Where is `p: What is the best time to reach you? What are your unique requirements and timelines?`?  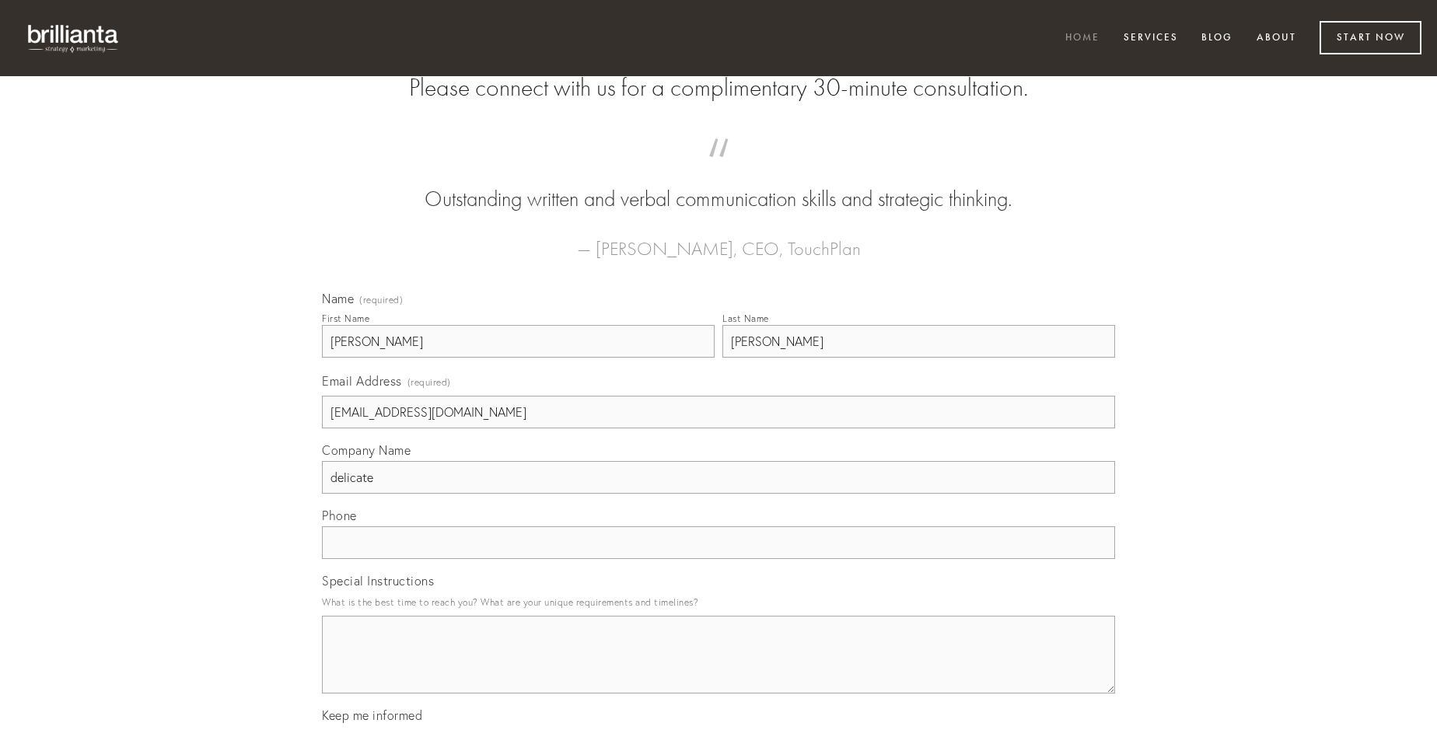 p: What is the best time to reach you? What are your unique requirements and timelines? is located at coordinates (719, 602).